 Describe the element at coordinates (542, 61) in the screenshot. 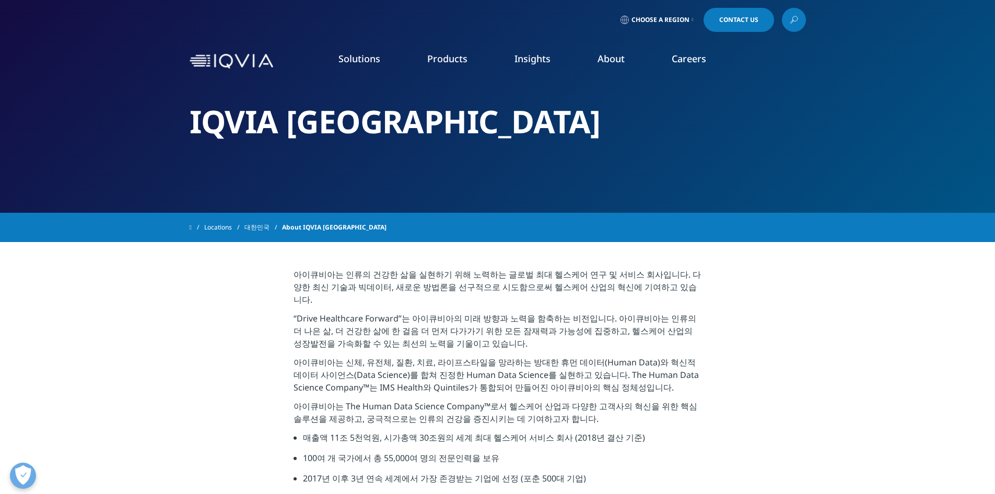

I see `nav: Primary` at that location.